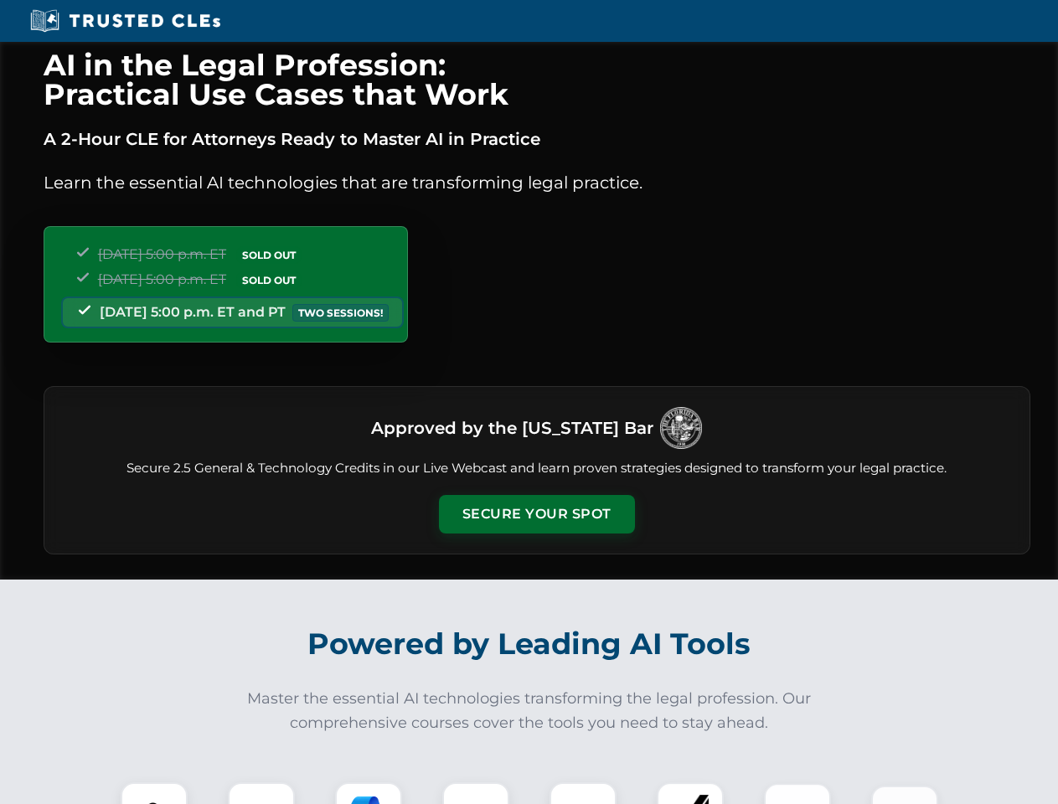  What do you see at coordinates (537, 80) in the screenshot?
I see `h1: AI in the Legal Profession: Practical Use Cases that Work` at bounding box center [537, 80].